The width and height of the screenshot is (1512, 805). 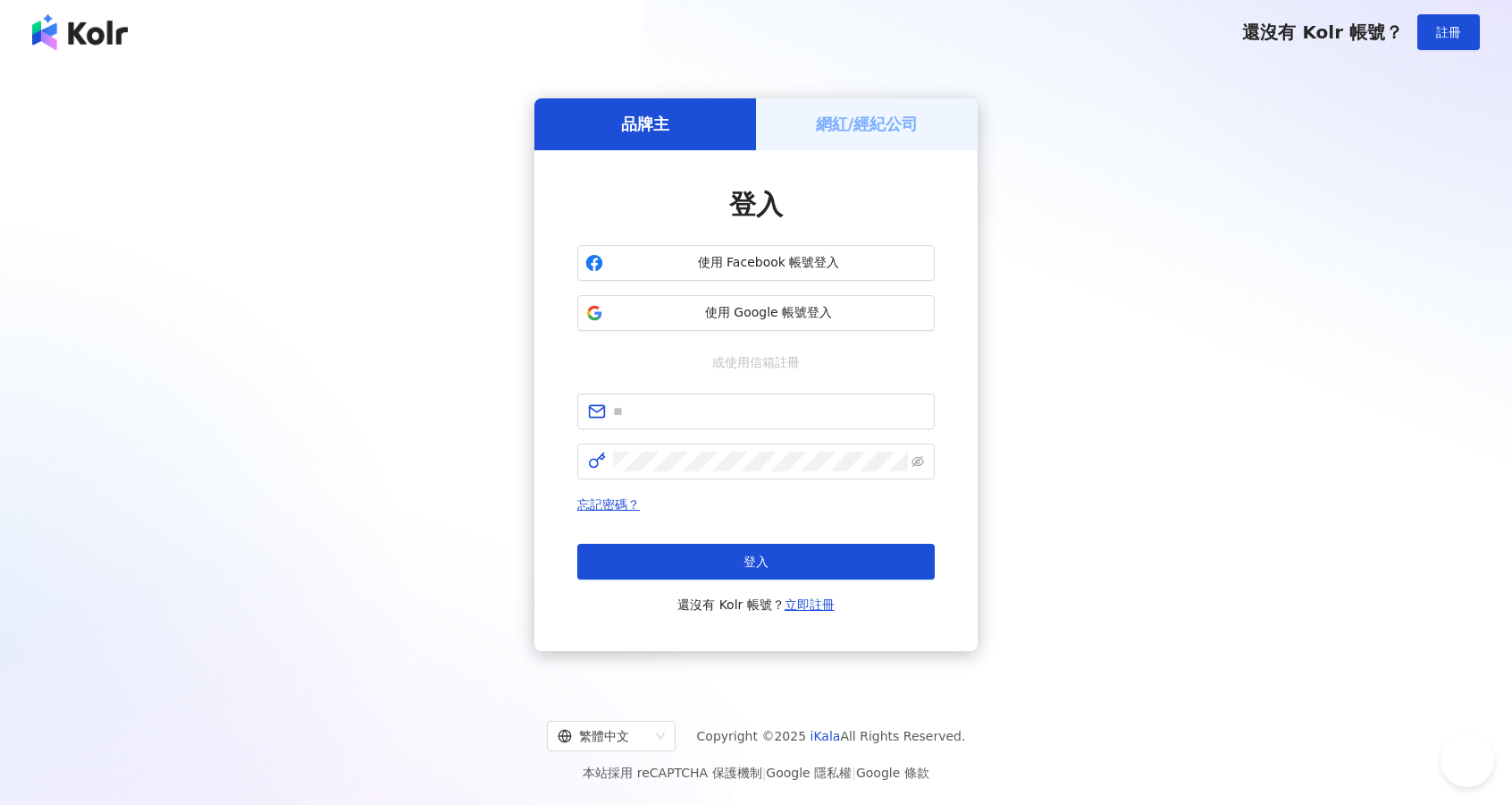 What do you see at coordinates (826, 736) in the screenshot?
I see `a: iKala` at bounding box center [826, 736].